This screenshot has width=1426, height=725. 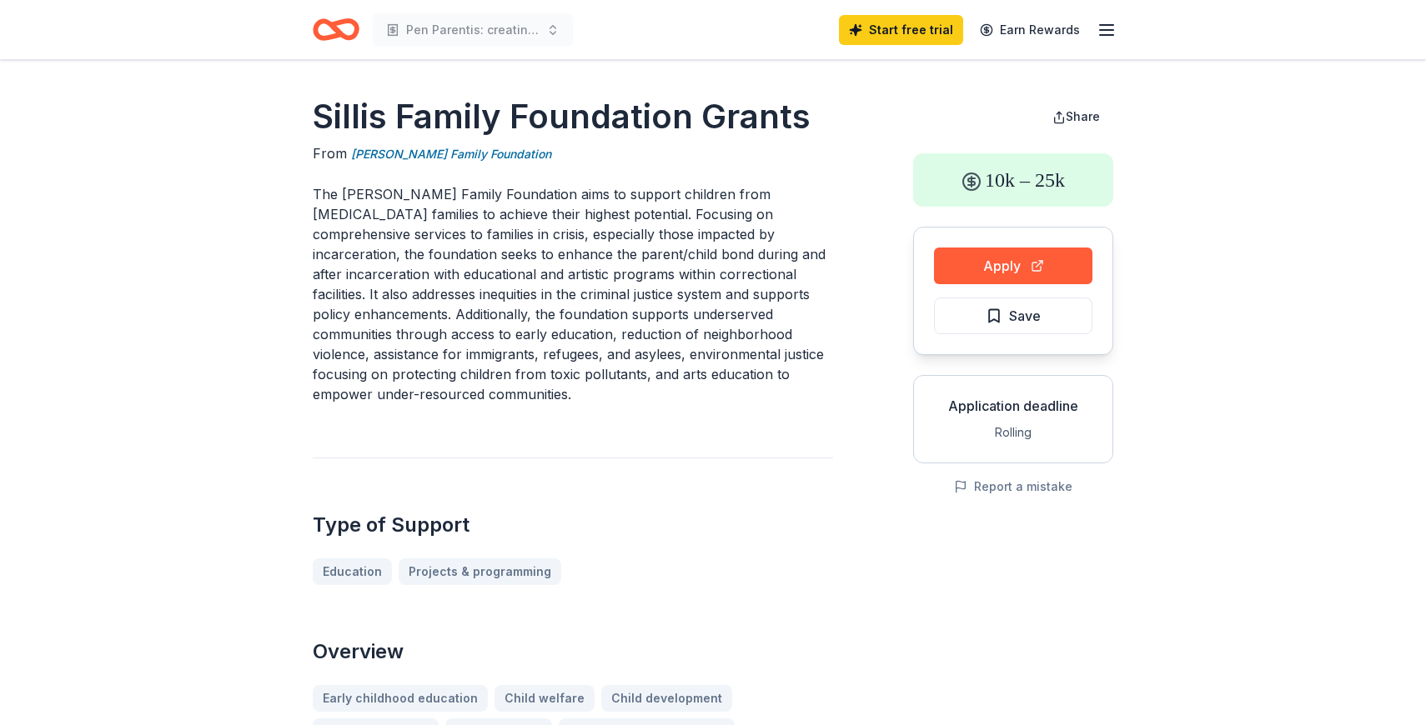 What do you see at coordinates (473, 30) in the screenshot?
I see `button: Pen Parentis: creating a national network of writer-parents` at bounding box center [473, 30].